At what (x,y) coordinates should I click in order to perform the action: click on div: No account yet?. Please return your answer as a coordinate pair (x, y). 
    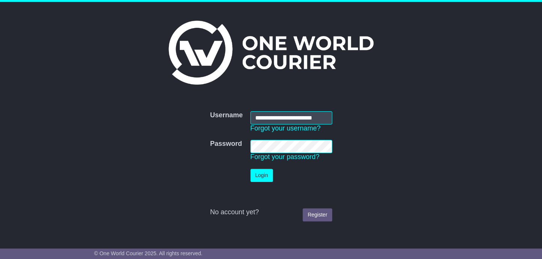
    Looking at the image, I should click on (271, 212).